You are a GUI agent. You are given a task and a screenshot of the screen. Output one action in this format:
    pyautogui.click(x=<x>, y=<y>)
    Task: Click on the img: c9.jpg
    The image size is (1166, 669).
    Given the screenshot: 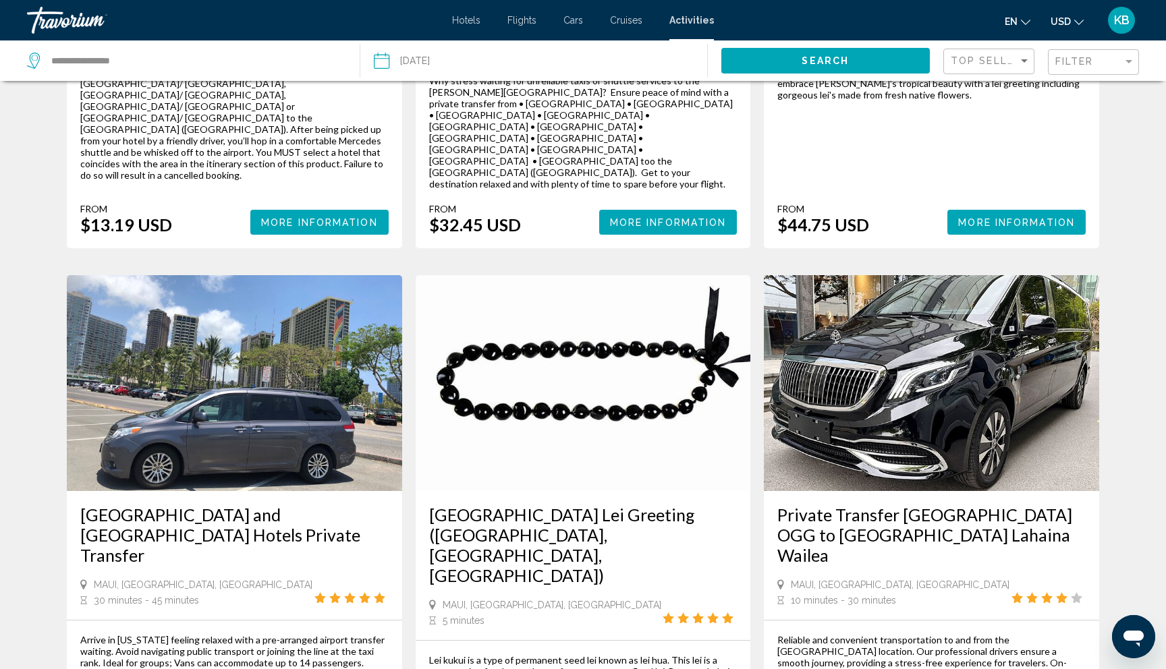 What is the action you would take?
    pyautogui.click(x=234, y=383)
    